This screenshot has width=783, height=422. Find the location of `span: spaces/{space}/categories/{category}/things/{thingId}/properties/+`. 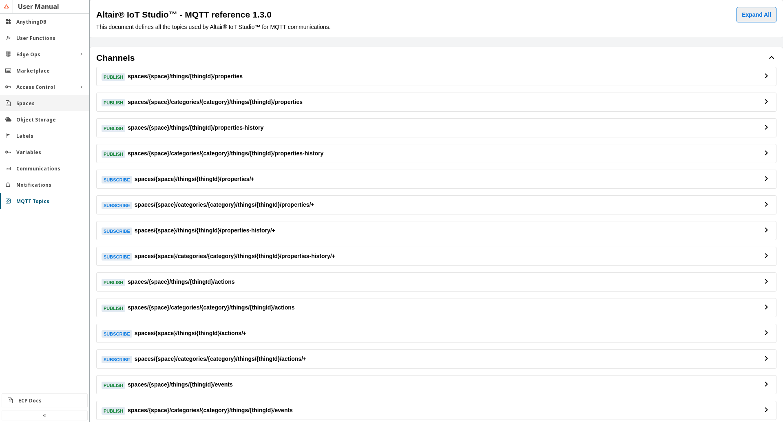

span: spaces/{space}/categories/{category}/things/{thingId}/properties/+ is located at coordinates (224, 205).